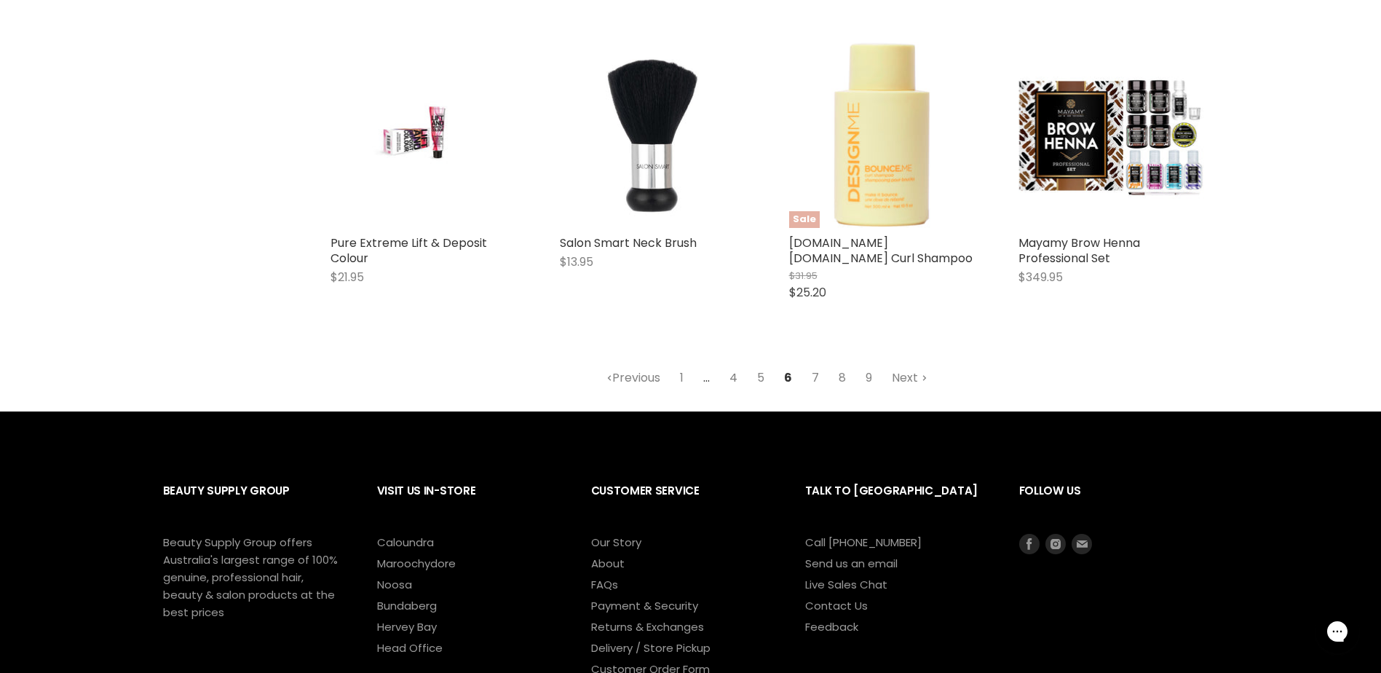 Image resolution: width=1381 pixels, height=673 pixels. What do you see at coordinates (616, 542) in the screenshot?
I see `a: Our Story` at bounding box center [616, 542].